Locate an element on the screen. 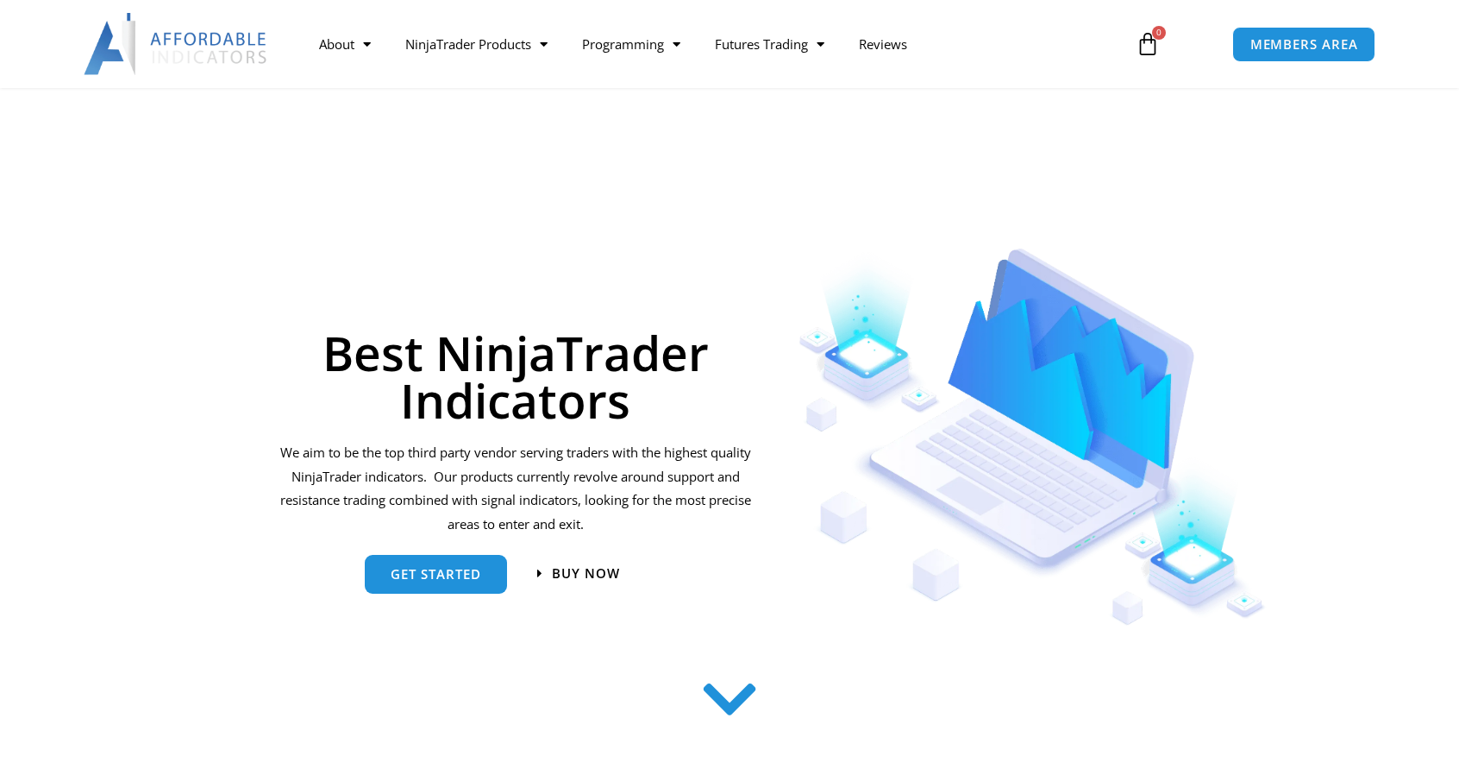 This screenshot has height=775, width=1459. a: get started is located at coordinates (436, 574).